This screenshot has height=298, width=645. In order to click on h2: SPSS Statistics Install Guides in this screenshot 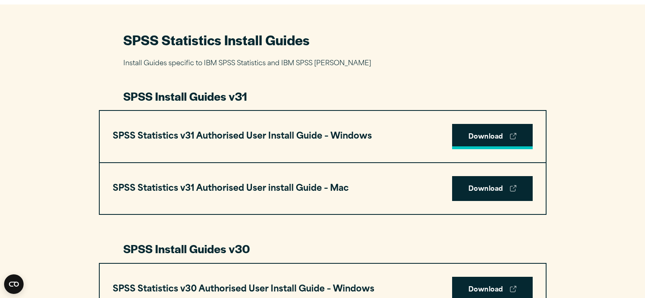, I will do `click(323, 40)`.